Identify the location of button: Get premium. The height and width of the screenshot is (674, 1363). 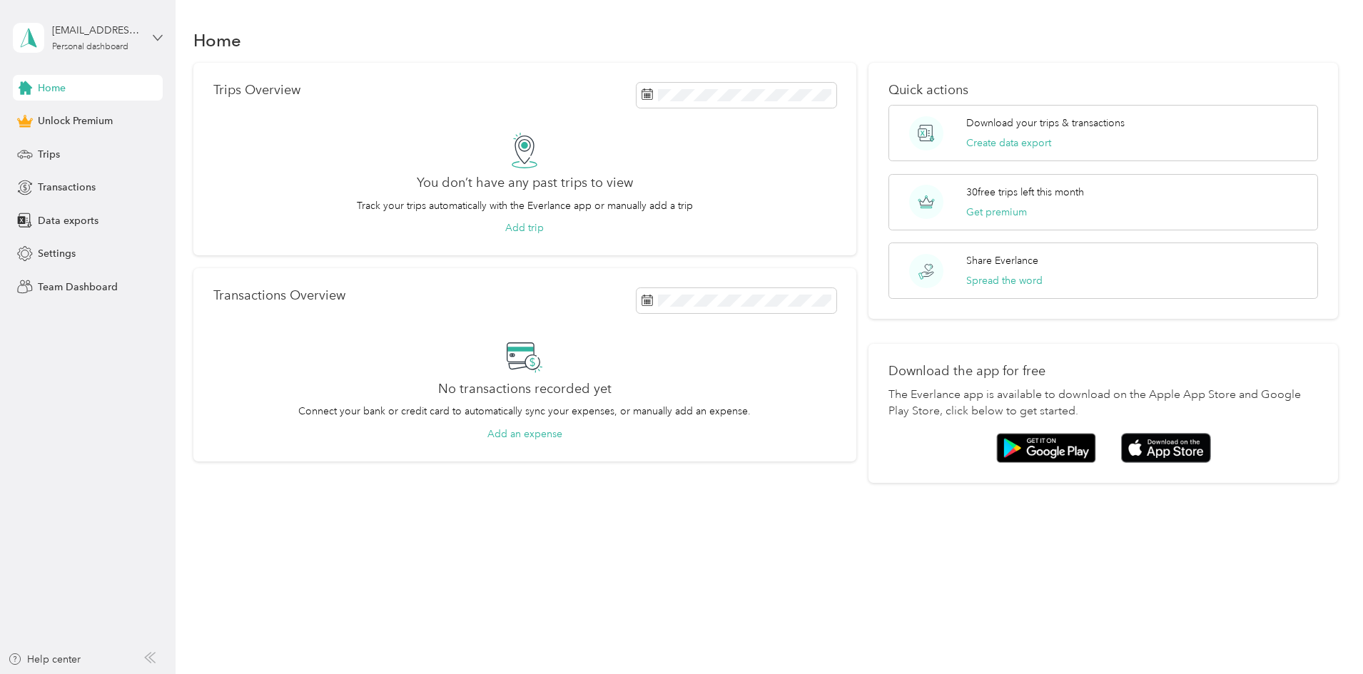
(996, 212).